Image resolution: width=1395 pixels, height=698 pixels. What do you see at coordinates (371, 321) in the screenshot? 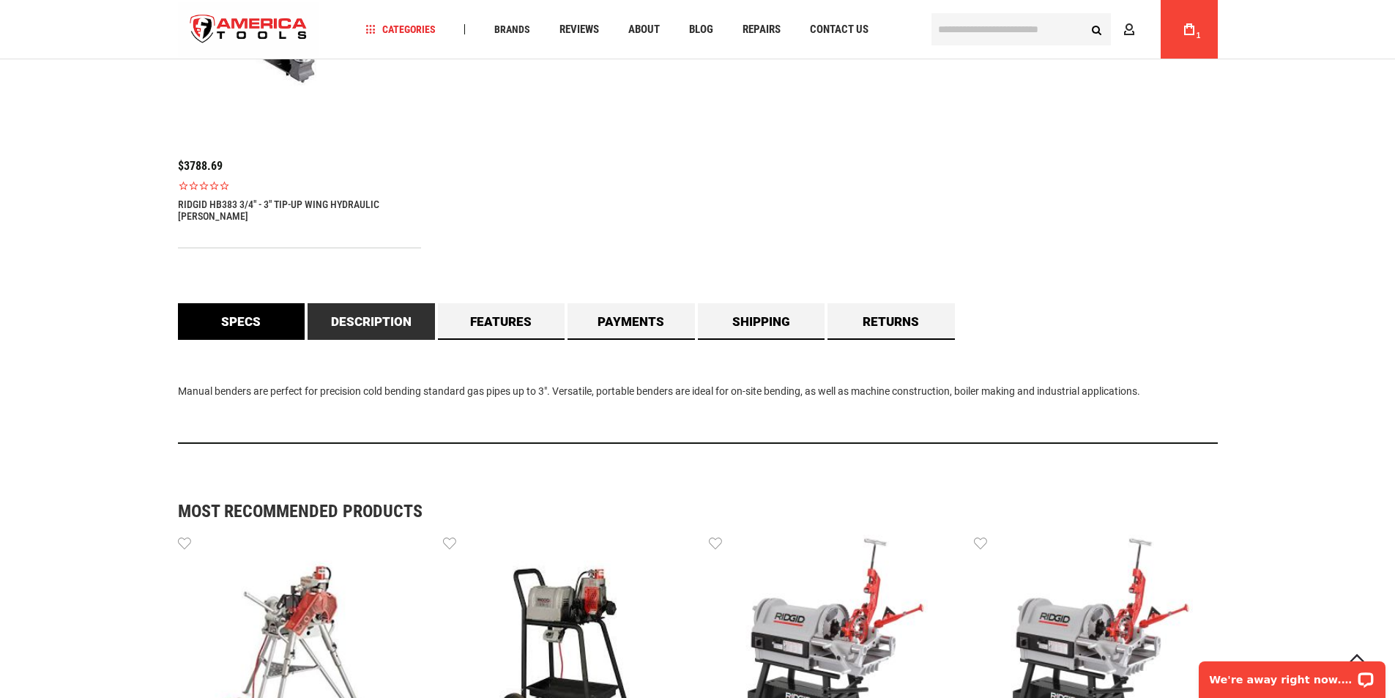
I see `a: Description` at bounding box center [371, 321].